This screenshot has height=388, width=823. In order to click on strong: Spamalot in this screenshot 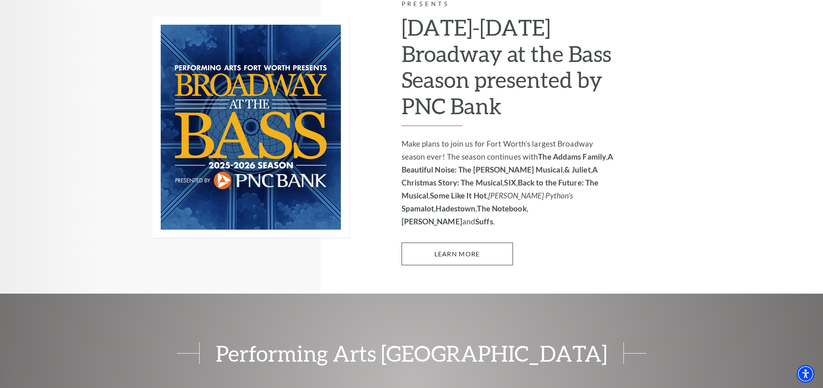, I will do `click(418, 208)`.